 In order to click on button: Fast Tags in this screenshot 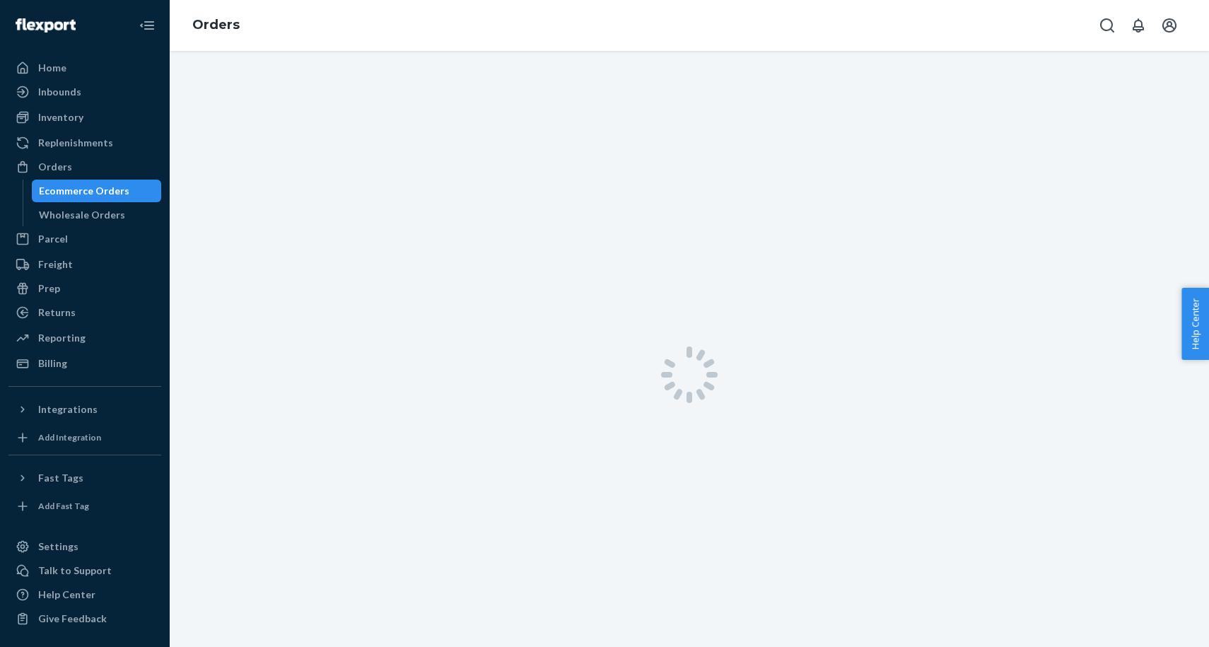, I will do `click(85, 478)`.